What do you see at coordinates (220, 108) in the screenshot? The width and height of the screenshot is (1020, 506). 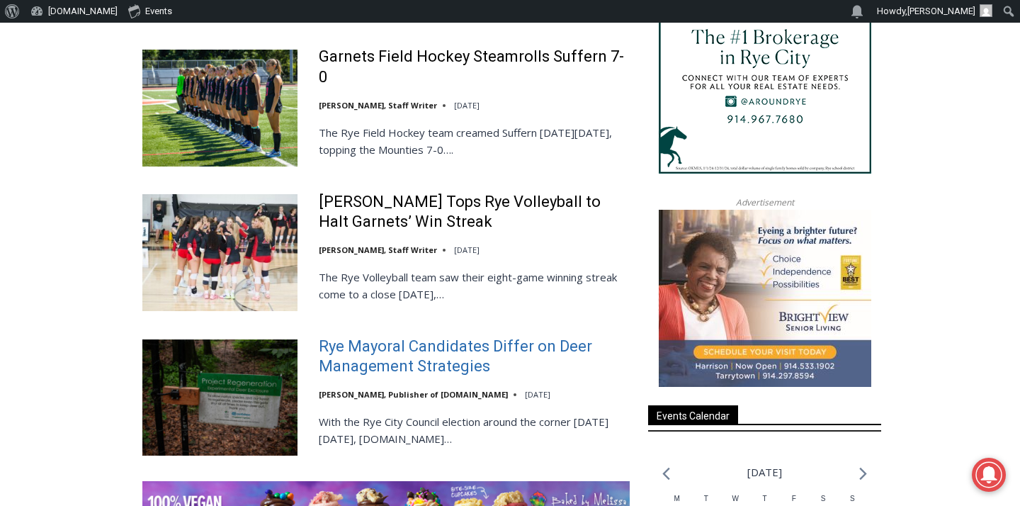 I see `img: Garnets Field Hockey Steamrolls Suffern 7-0` at bounding box center [220, 108].